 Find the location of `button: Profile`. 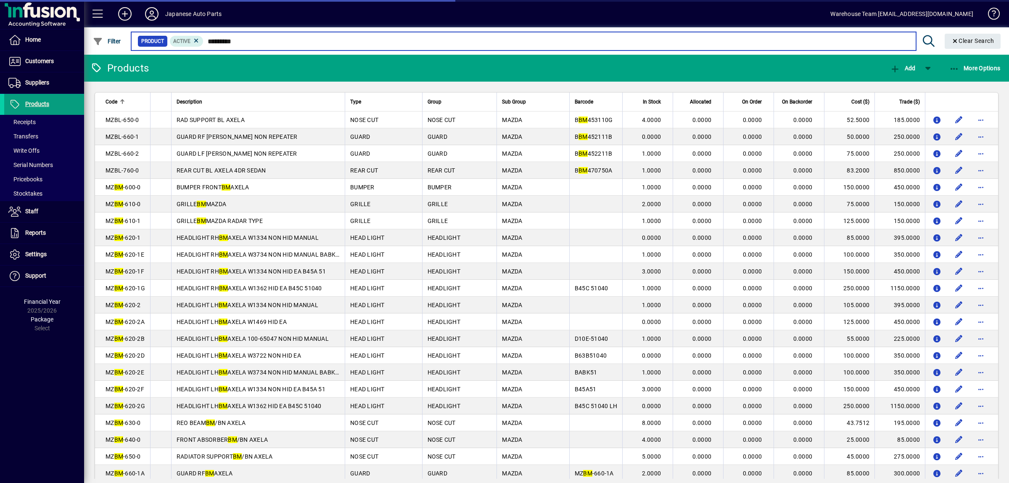

button: Profile is located at coordinates (152, 14).